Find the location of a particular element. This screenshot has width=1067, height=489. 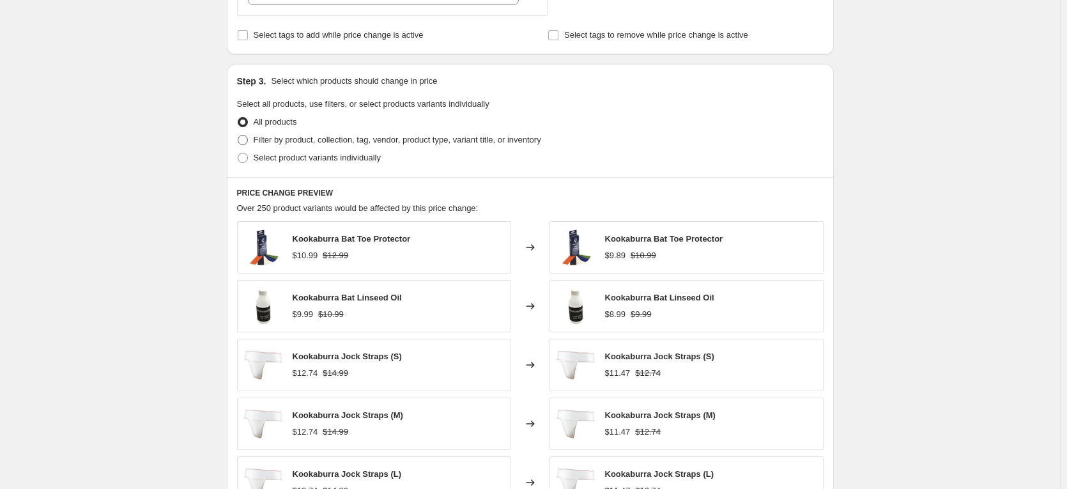

span: Over 250 product variants would be affected by this price change: is located at coordinates (358, 208).